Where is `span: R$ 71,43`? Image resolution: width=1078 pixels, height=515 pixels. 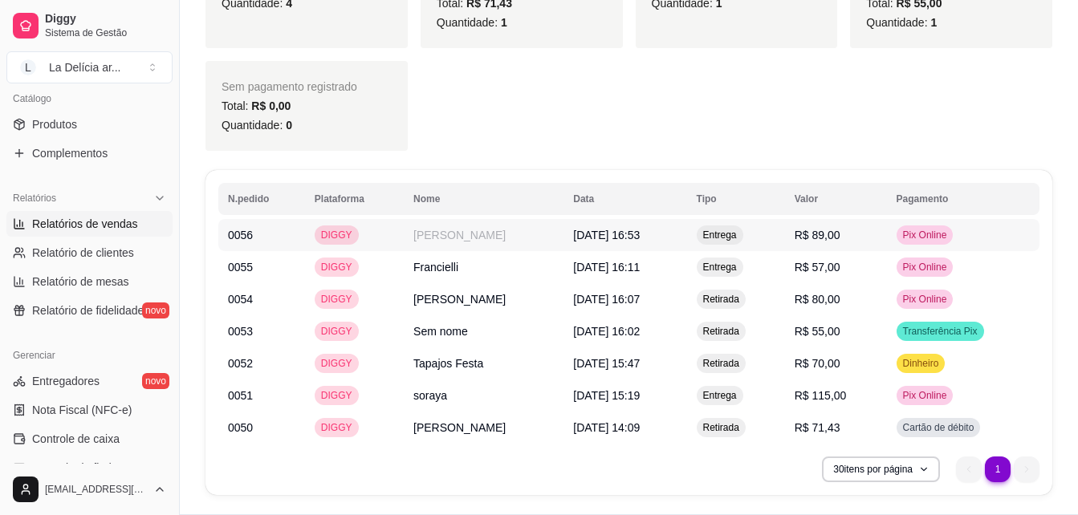 span: R$ 71,43 is located at coordinates (817, 428).